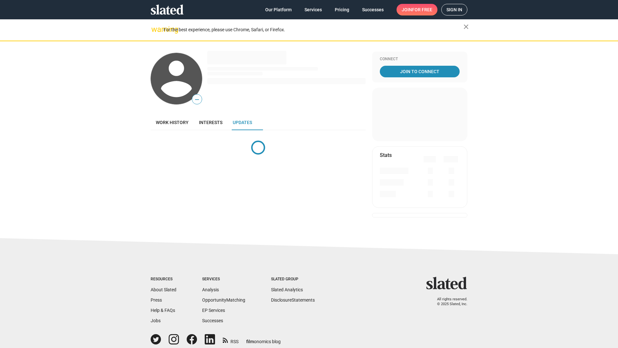 The height and width of the screenshot is (348, 618). Describe the element at coordinates (213, 310) in the screenshot. I see `a: EP Services` at that location.